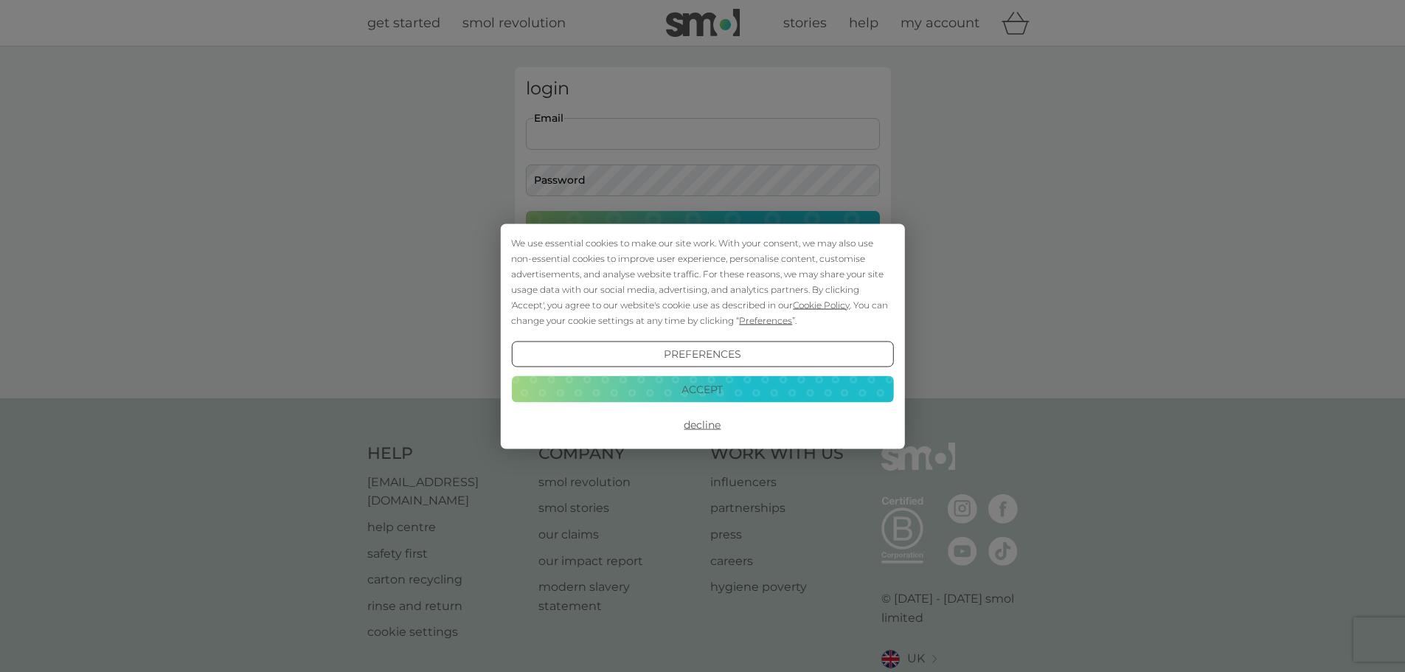  I want to click on div: We use essential cookies to make our site work. With your consent, we may also use non-essential ..., so click(702, 281).